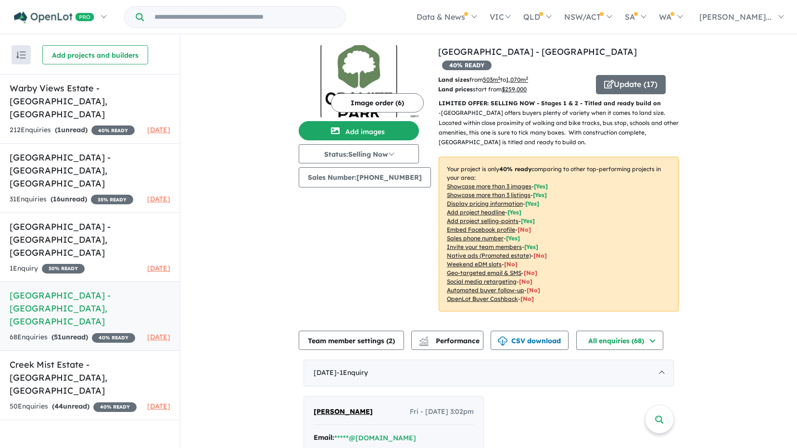 The width and height of the screenshot is (797, 448). Describe the element at coordinates (352, 373) in the screenshot. I see `span: - 1 Enquir y` at that location.